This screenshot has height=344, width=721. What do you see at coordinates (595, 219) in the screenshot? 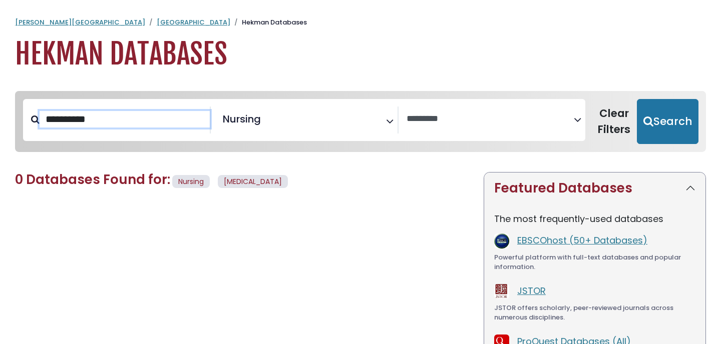
I see `p: The most frequently-used databases` at bounding box center [595, 219].